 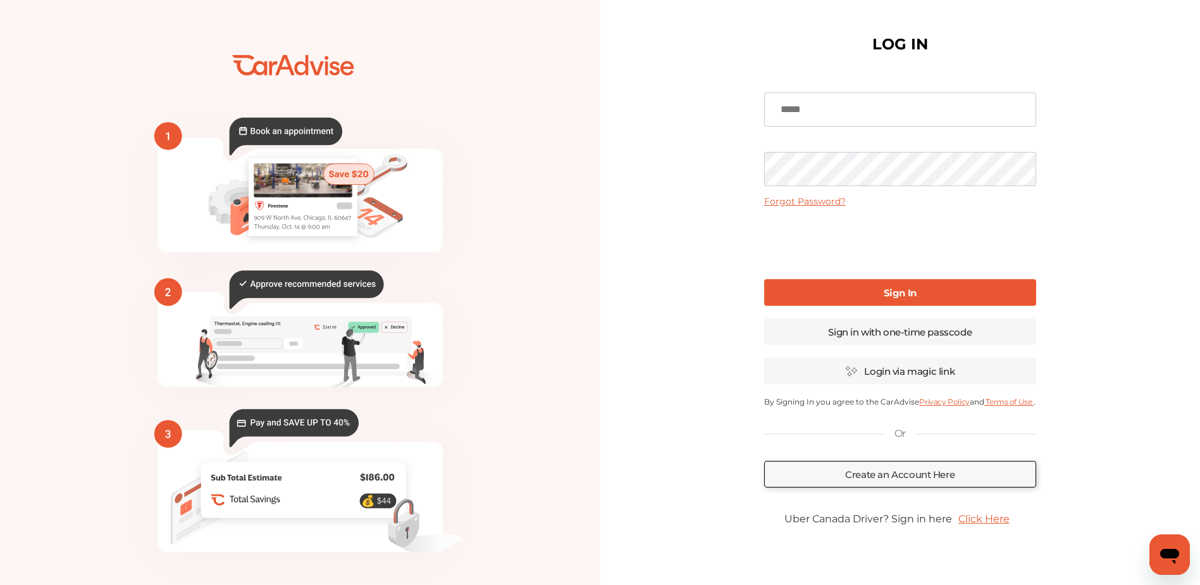 I want to click on a: Login via magic link, so click(x=900, y=371).